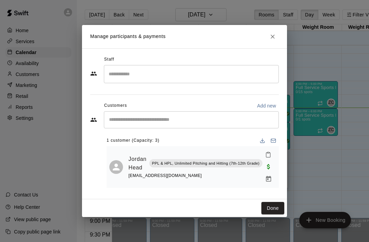  What do you see at coordinates (274, 141) in the screenshot?
I see `button: Email participants` at bounding box center [274, 141].